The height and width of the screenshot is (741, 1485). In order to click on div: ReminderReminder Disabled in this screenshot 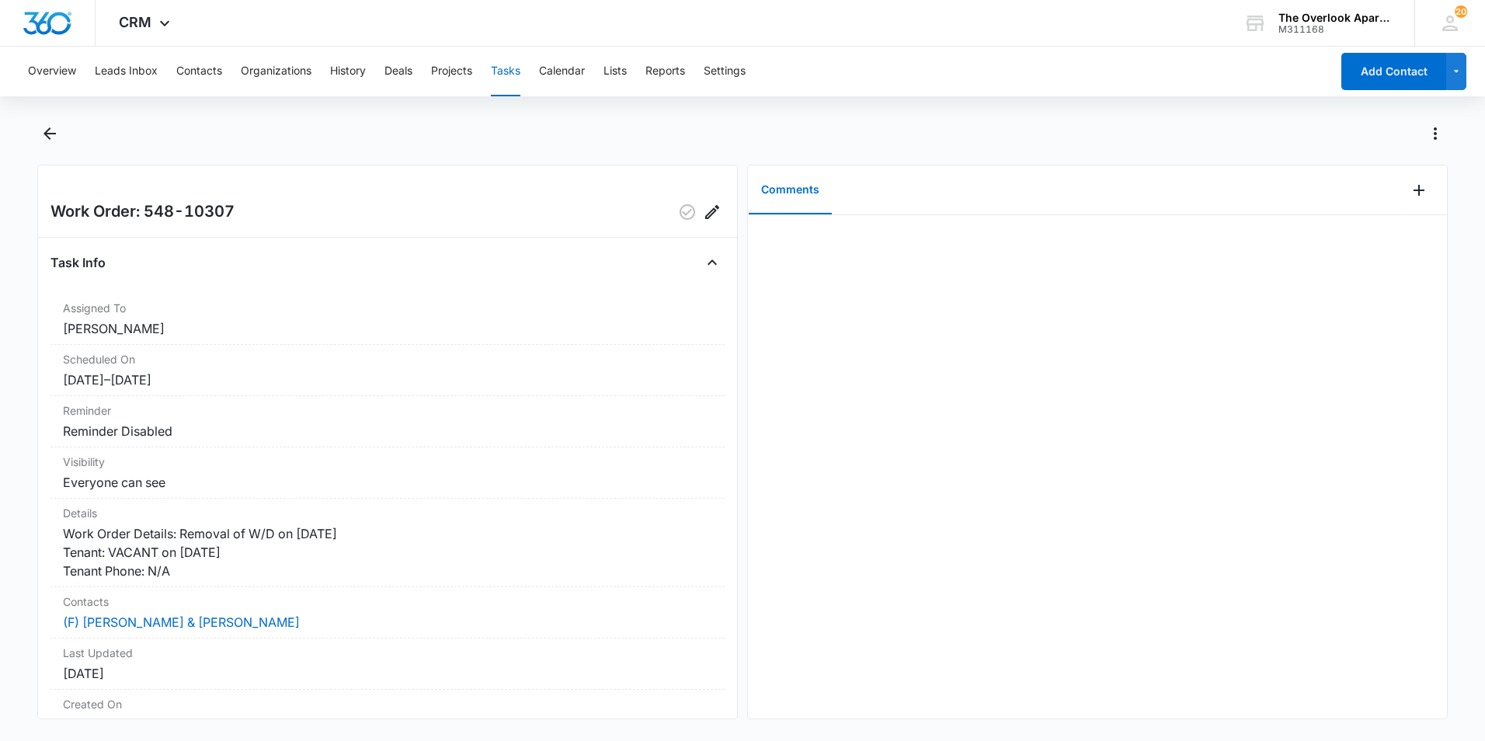, I will do `click(387, 422)`.